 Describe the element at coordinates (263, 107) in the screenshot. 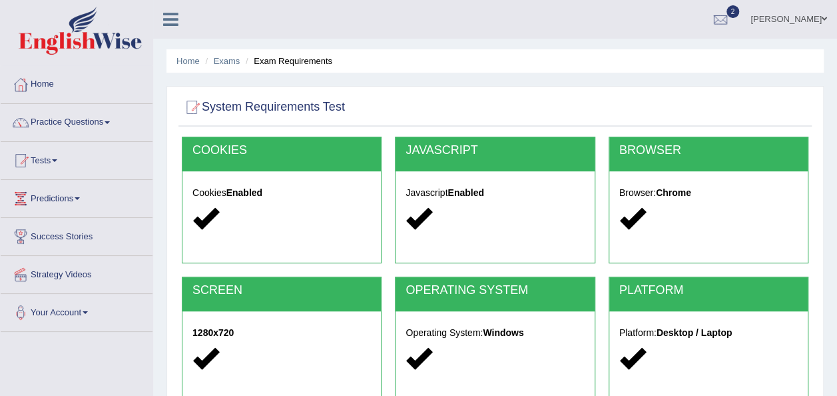

I see `h2: System Requirements Test` at that location.